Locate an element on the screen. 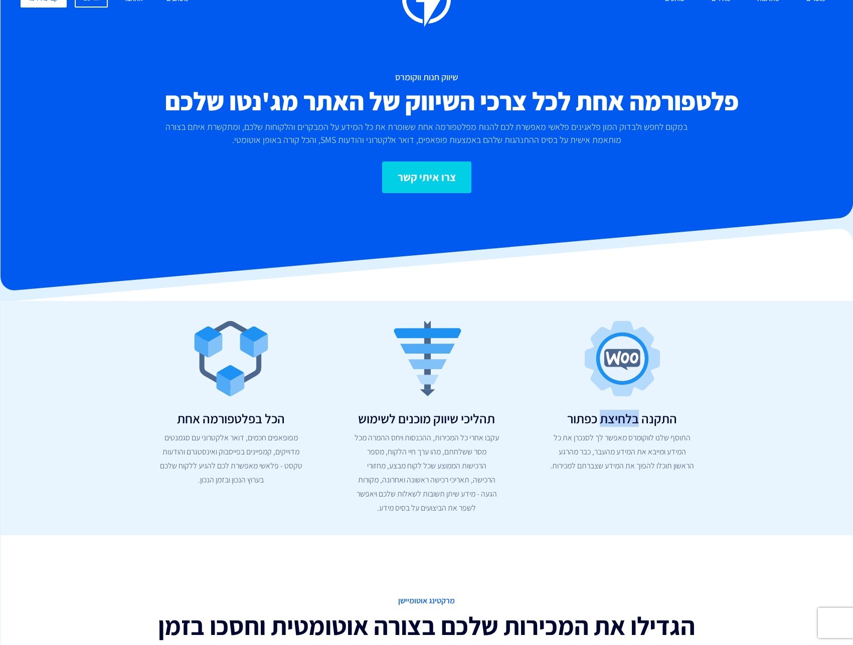 This screenshot has height=645, width=853. a: צרו איתי קשר is located at coordinates (427, 177).